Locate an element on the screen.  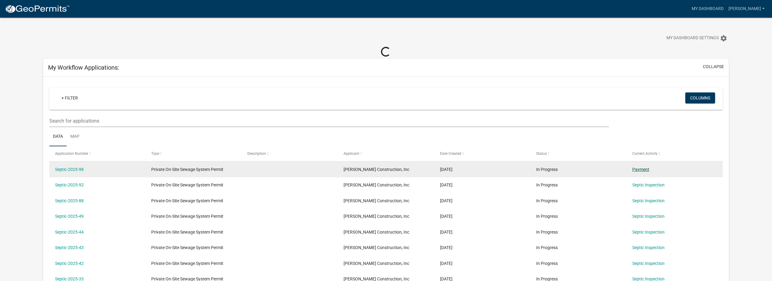
datatable-header-cell: Description is located at coordinates (290, 154).